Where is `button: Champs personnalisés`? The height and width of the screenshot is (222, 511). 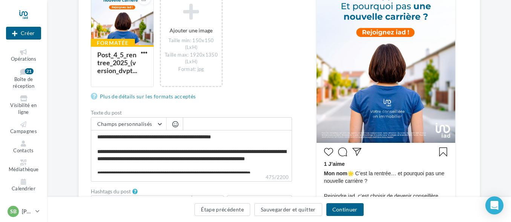 button: Champs personnalisés is located at coordinates (129, 124).